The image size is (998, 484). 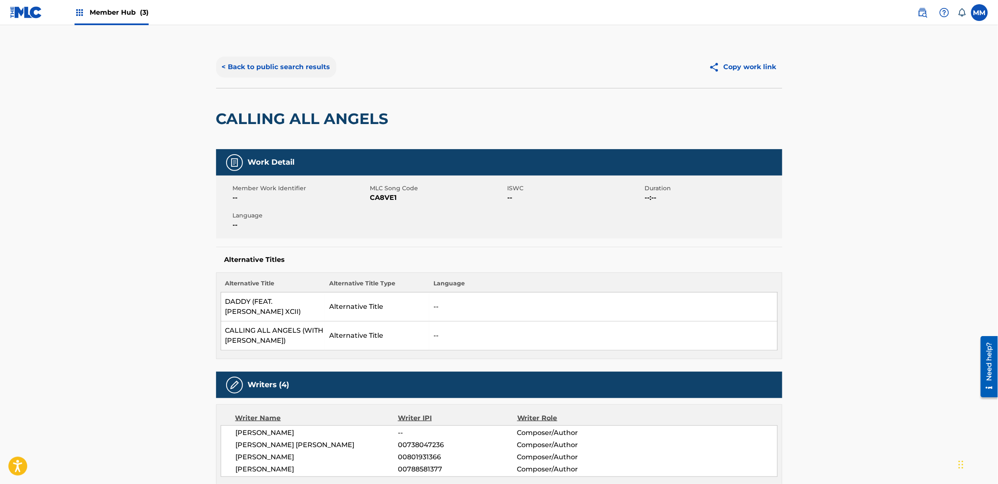 I want to click on img: MLC Logo, so click(x=26, y=12).